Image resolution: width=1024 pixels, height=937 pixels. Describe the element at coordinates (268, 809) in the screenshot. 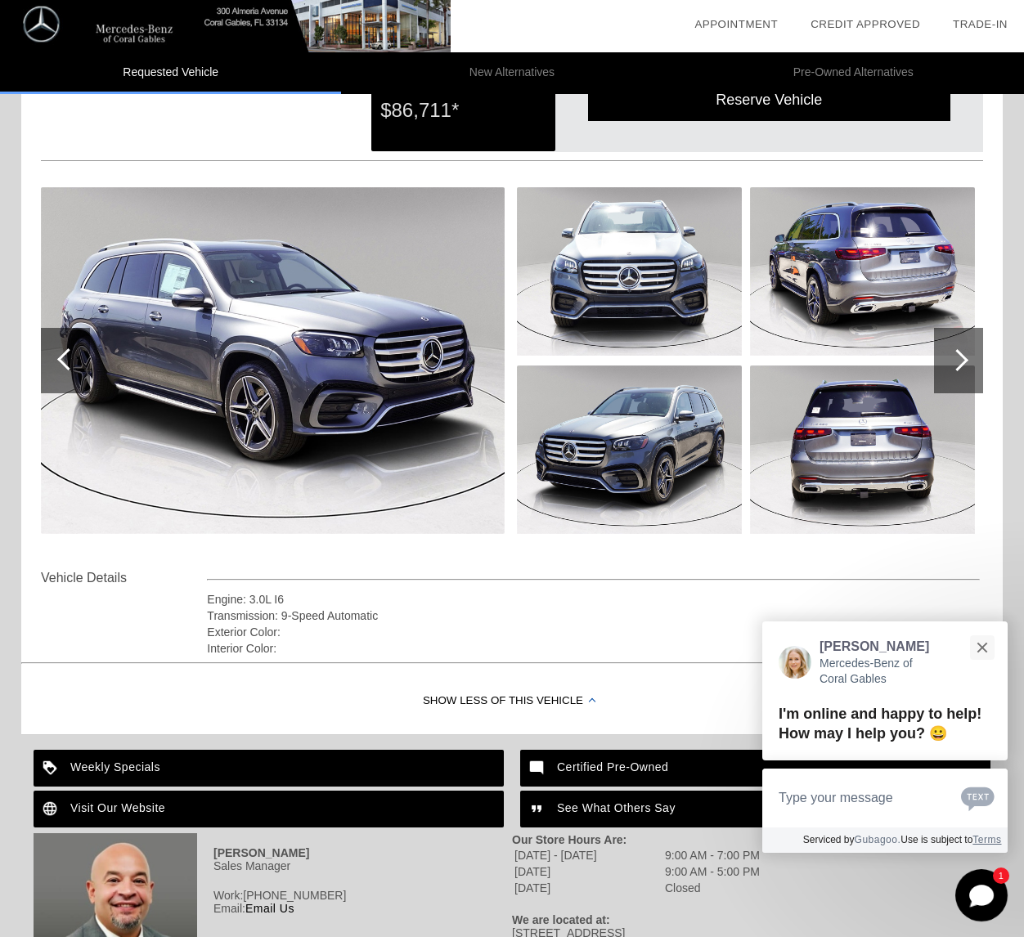

I see `div: Visit Our Website` at that location.